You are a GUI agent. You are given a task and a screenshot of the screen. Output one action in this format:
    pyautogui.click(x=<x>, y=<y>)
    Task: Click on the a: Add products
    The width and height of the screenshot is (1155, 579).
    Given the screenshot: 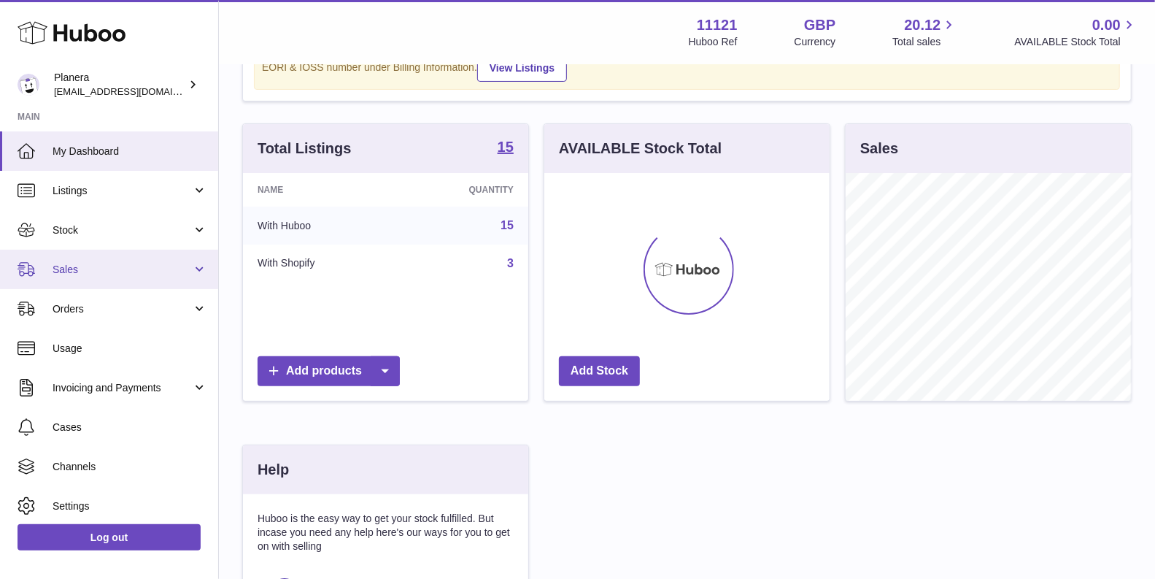 What is the action you would take?
    pyautogui.click(x=328, y=371)
    